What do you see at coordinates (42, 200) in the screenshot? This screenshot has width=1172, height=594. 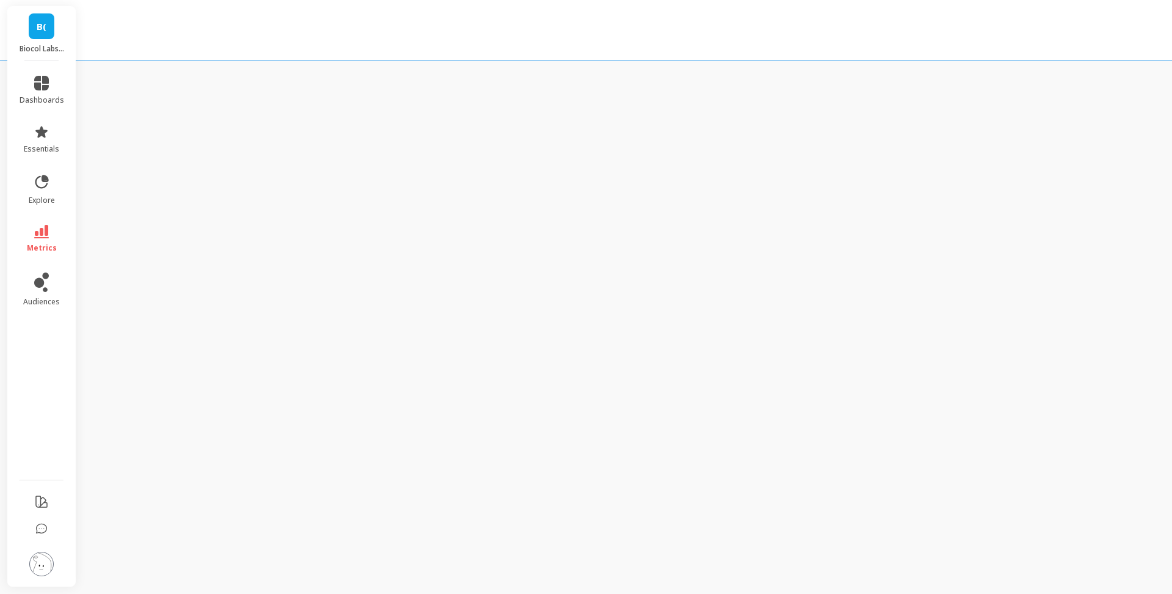 I see `span: explore` at bounding box center [42, 200].